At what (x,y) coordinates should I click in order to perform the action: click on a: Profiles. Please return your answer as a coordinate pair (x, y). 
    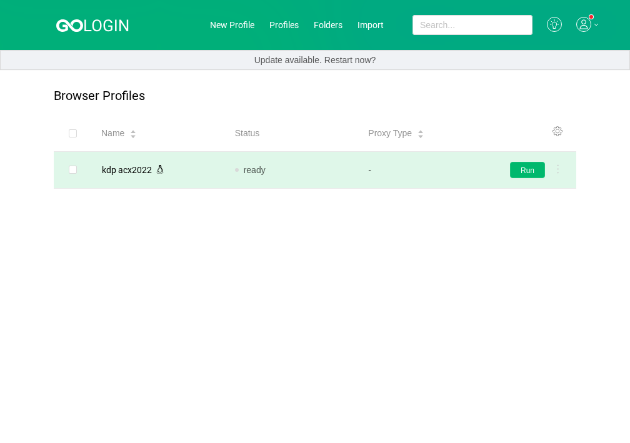
    Looking at the image, I should click on (284, 25).